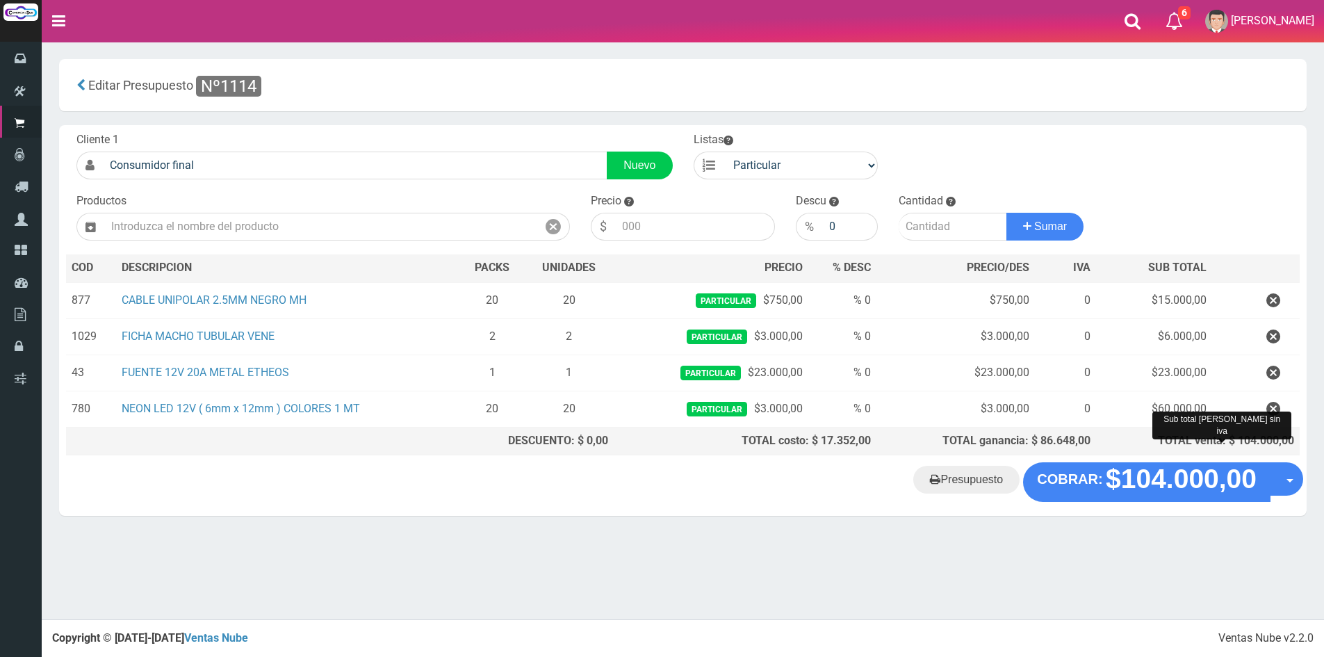 The height and width of the screenshot is (657, 1324). I want to click on button: COBRAR: $104.000,00, so click(1147, 482).